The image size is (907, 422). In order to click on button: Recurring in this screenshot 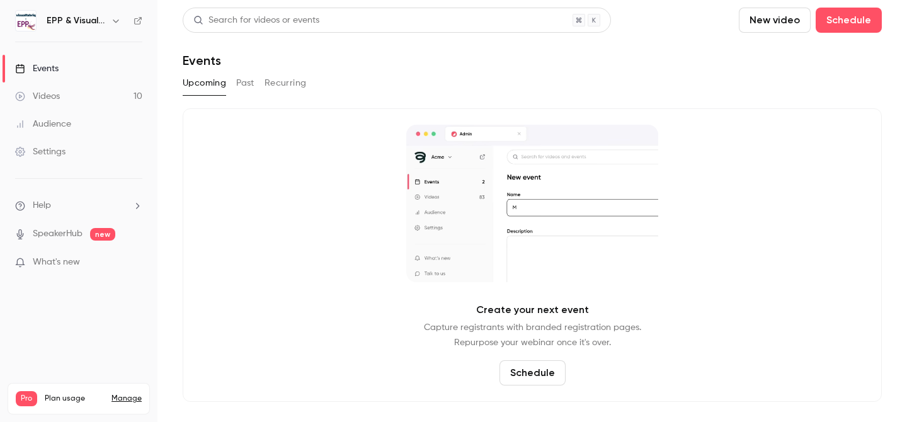, I will do `click(285, 83)`.